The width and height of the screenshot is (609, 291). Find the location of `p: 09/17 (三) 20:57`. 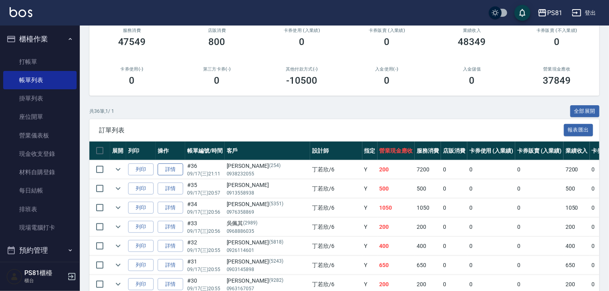

p: 09/17 (三) 20:57 is located at coordinates (205, 193).